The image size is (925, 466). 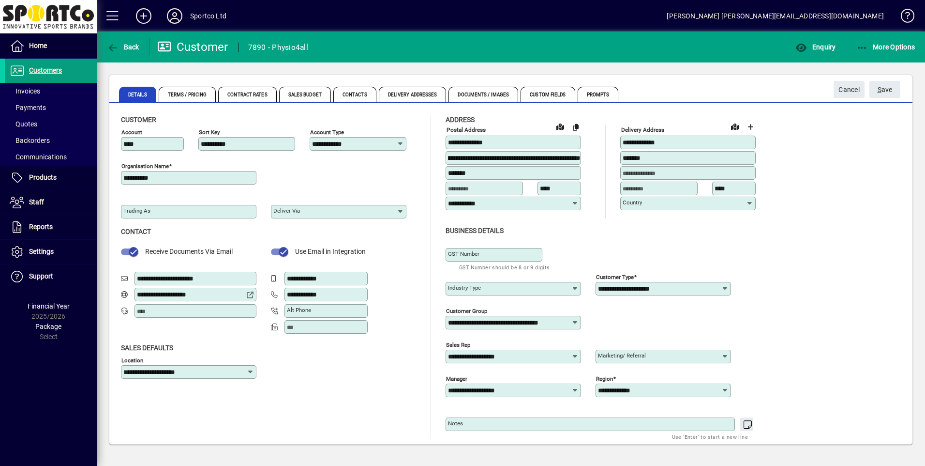 What do you see at coordinates (604, 378) in the screenshot?
I see `mat-label: Region` at bounding box center [604, 378].